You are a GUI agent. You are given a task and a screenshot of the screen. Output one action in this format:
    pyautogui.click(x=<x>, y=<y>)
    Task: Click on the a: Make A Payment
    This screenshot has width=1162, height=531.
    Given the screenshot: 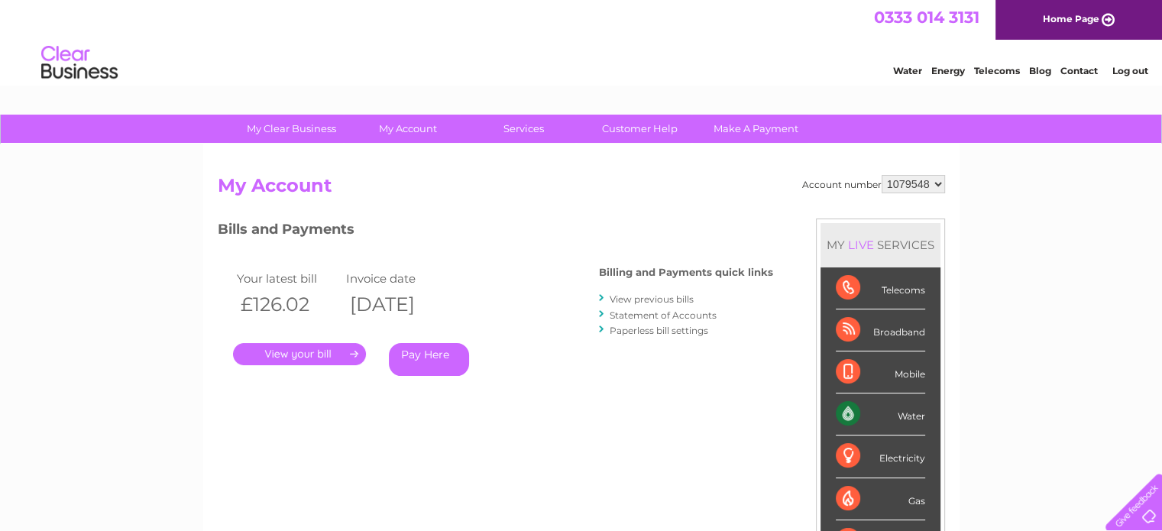 What is the action you would take?
    pyautogui.click(x=756, y=128)
    